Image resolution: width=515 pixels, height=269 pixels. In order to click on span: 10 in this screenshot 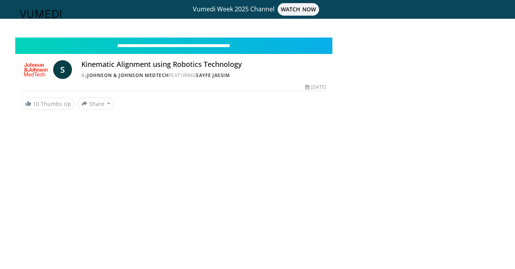, I will do `click(36, 104)`.